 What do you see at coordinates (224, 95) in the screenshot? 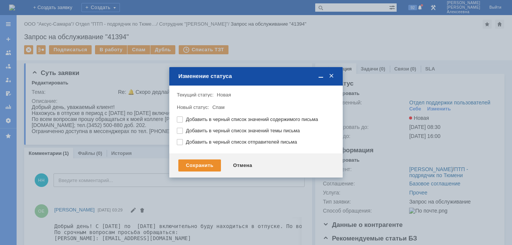
I see `span: Новая` at bounding box center [224, 95].